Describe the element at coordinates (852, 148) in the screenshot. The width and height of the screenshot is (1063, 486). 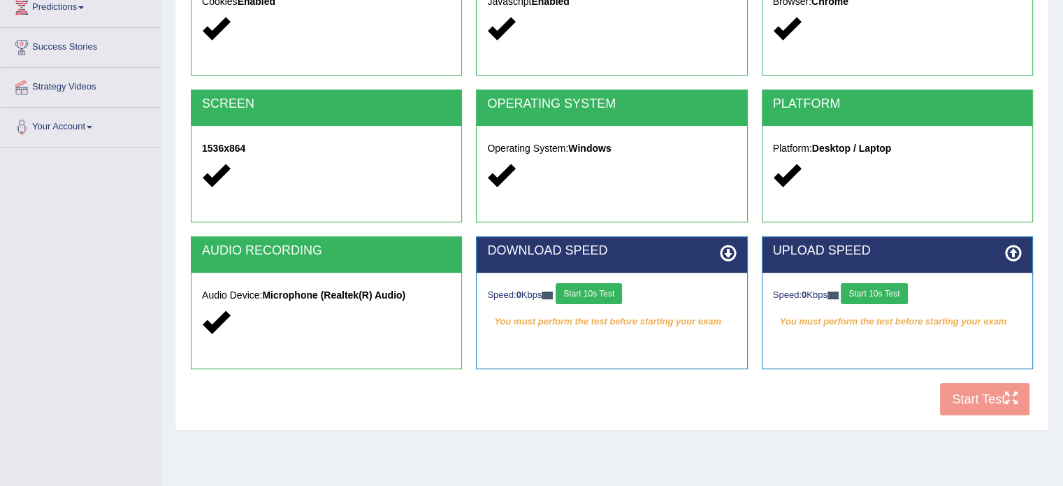
I see `strong: Desktop / Laptop` at that location.